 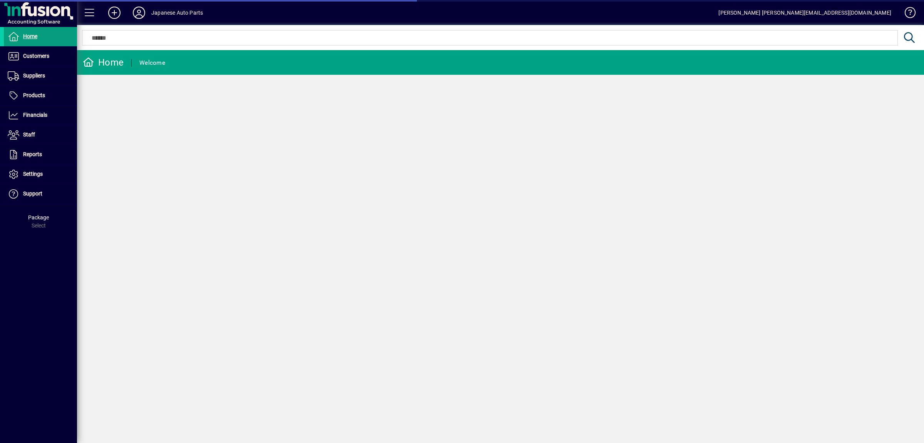 I want to click on a: Settings, so click(x=40, y=174).